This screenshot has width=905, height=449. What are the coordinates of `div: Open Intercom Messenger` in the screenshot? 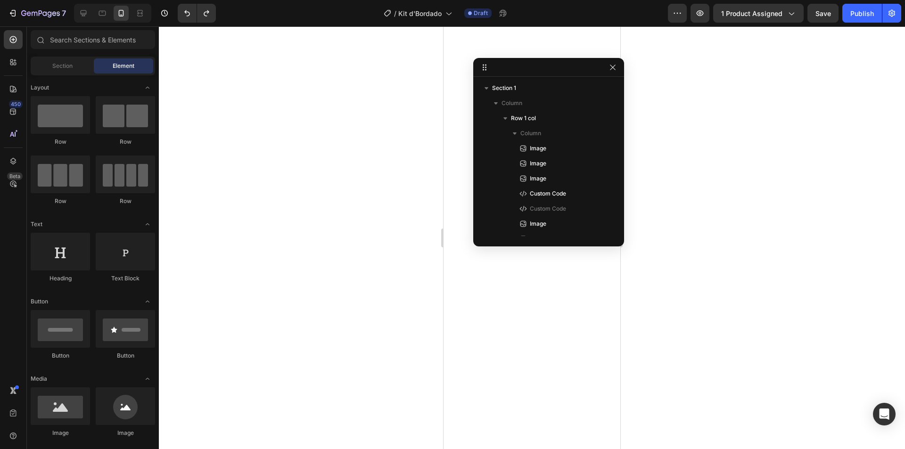 It's located at (885, 415).